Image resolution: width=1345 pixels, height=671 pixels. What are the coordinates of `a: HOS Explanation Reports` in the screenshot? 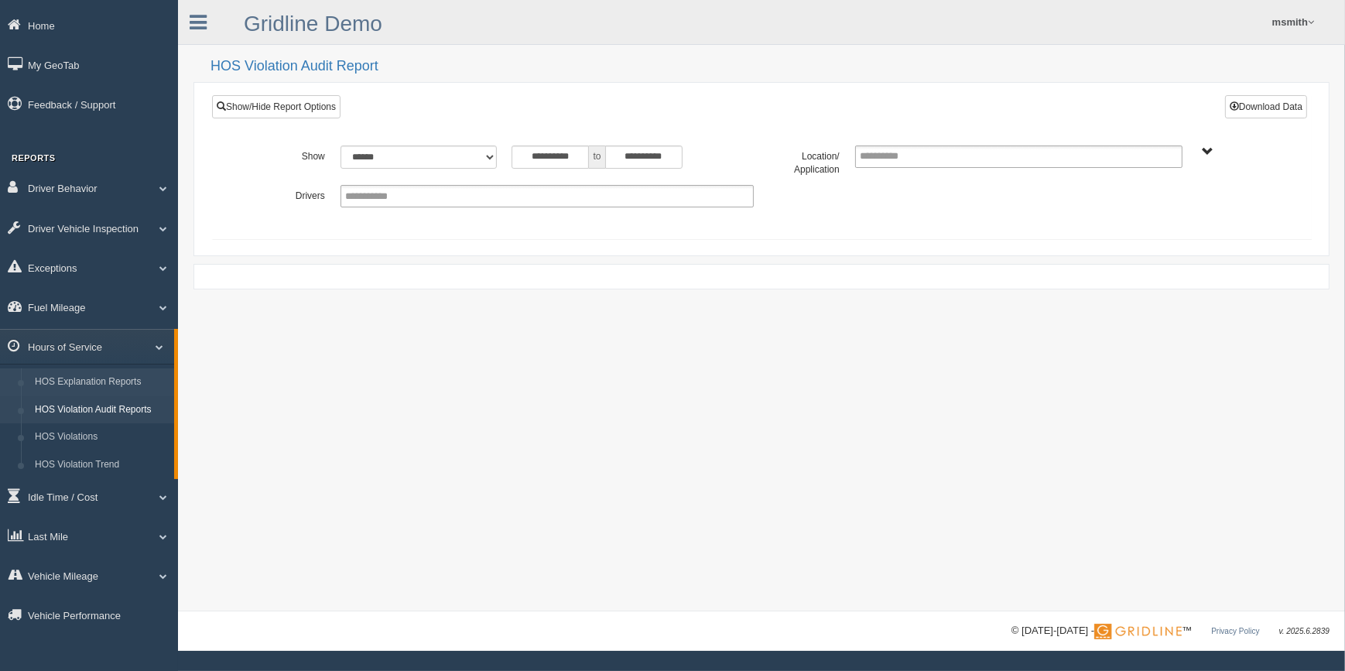 It's located at (101, 382).